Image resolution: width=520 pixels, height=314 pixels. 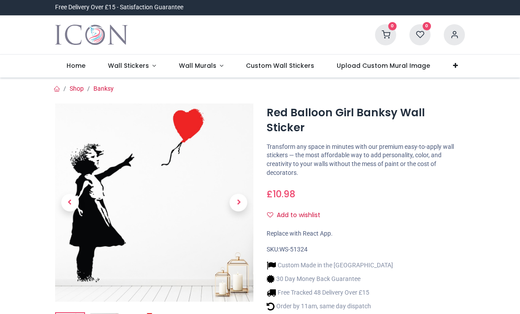 I want to click on div: SKU:, so click(x=366, y=250).